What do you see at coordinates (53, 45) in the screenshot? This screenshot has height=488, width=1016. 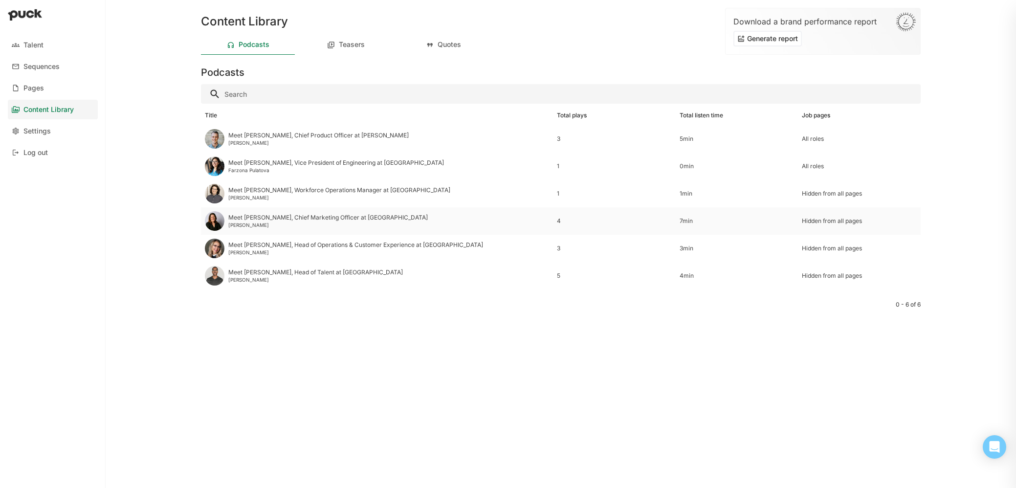 I see `a: Talent` at bounding box center [53, 45].